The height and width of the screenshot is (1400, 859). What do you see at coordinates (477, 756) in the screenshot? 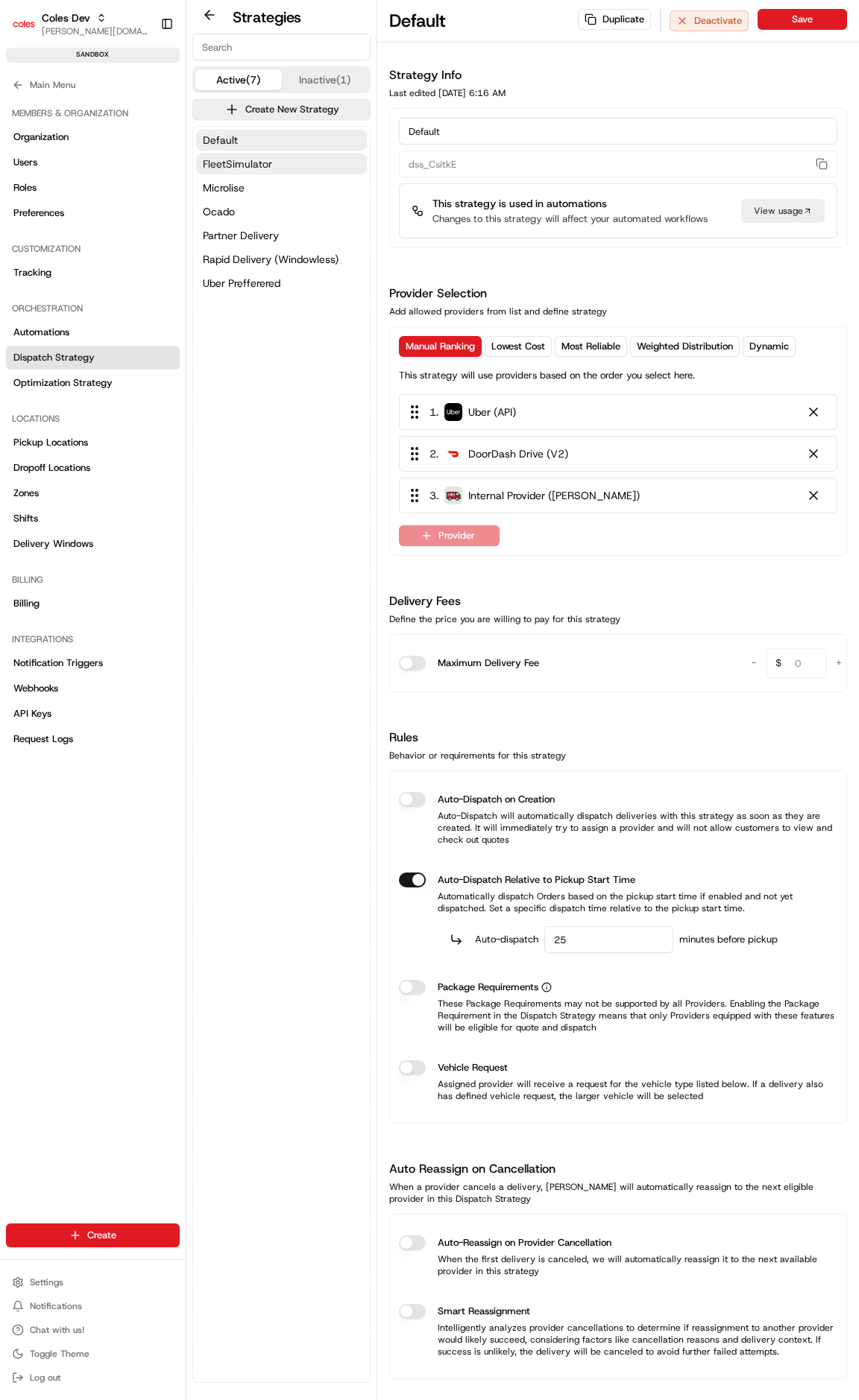
I see `div: Behavior or requirements for this strategy` at bounding box center [477, 756].